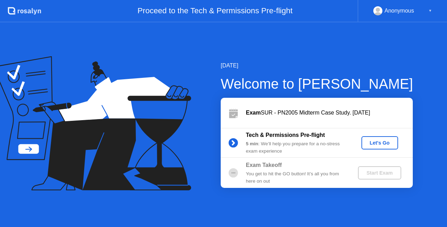  What do you see at coordinates (400, 11) in the screenshot?
I see `div: Anonymous` at bounding box center [400, 11].